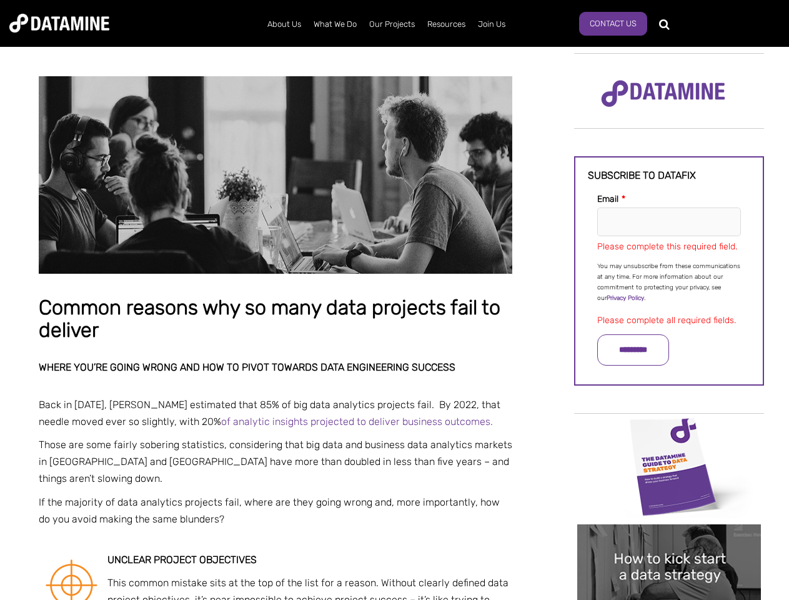  Describe the element at coordinates (663, 94) in the screenshot. I see `img: Datamine Logo No Strapline - Purple` at that location.